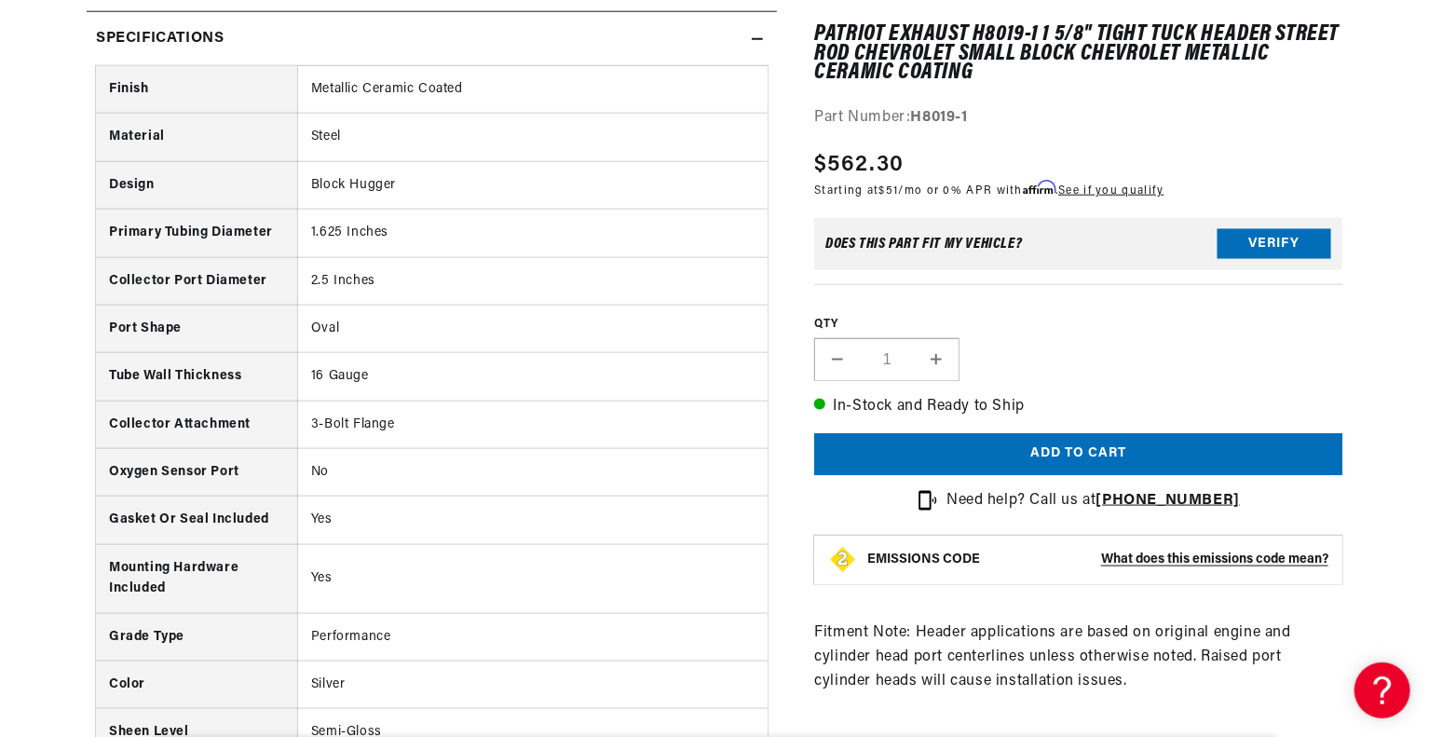 The image size is (1429, 737). I want to click on button: Verify, so click(1274, 243).